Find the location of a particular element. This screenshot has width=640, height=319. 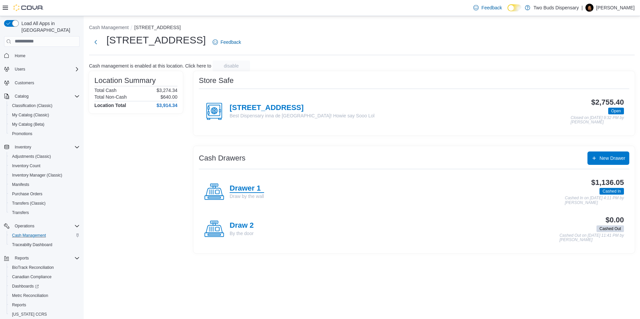

span: Transfers (Classic) is located at coordinates (29, 203).